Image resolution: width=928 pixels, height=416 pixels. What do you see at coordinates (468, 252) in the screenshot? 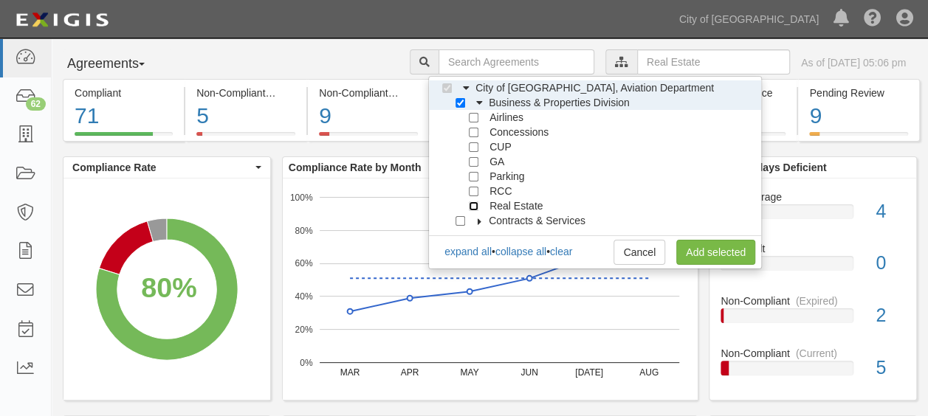
I see `a: expand all` at bounding box center [468, 252].